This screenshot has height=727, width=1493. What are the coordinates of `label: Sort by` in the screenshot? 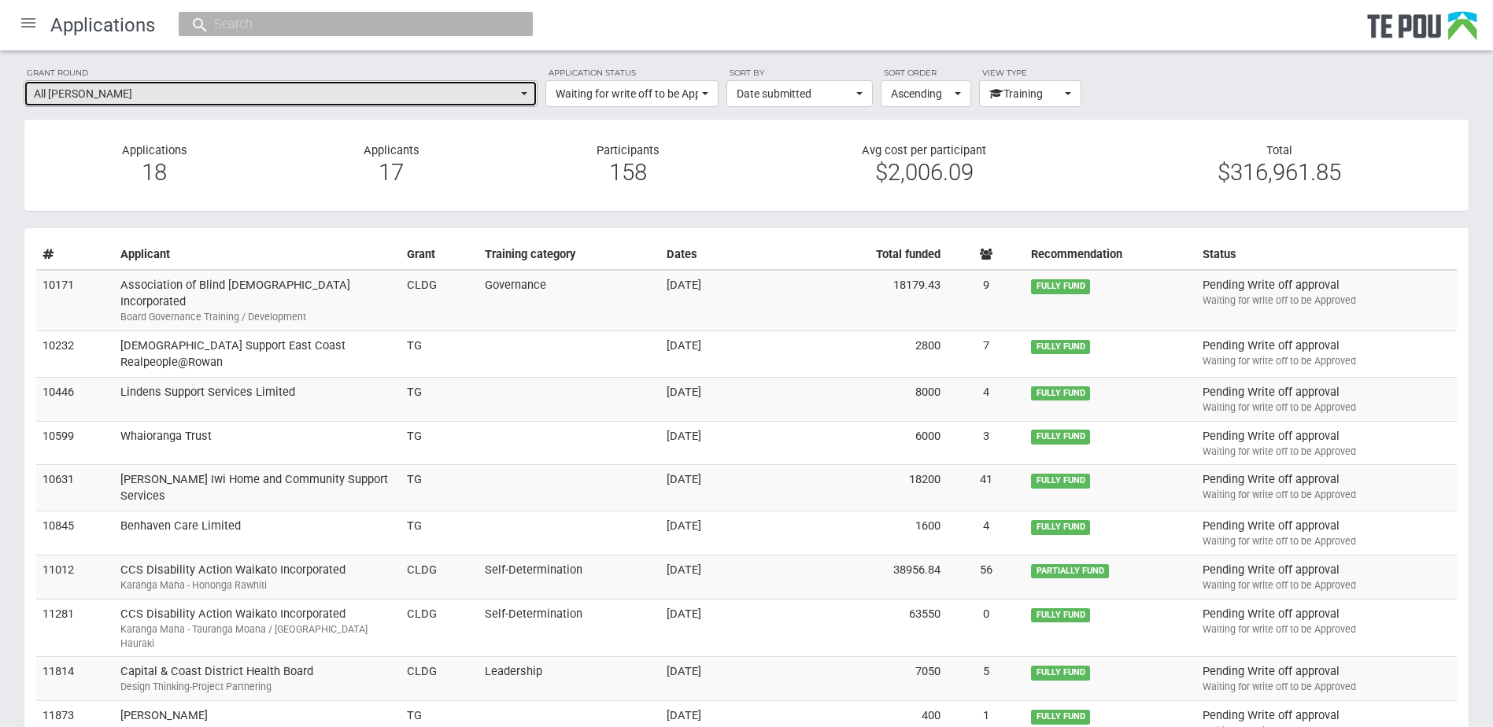 It's located at (800, 73).